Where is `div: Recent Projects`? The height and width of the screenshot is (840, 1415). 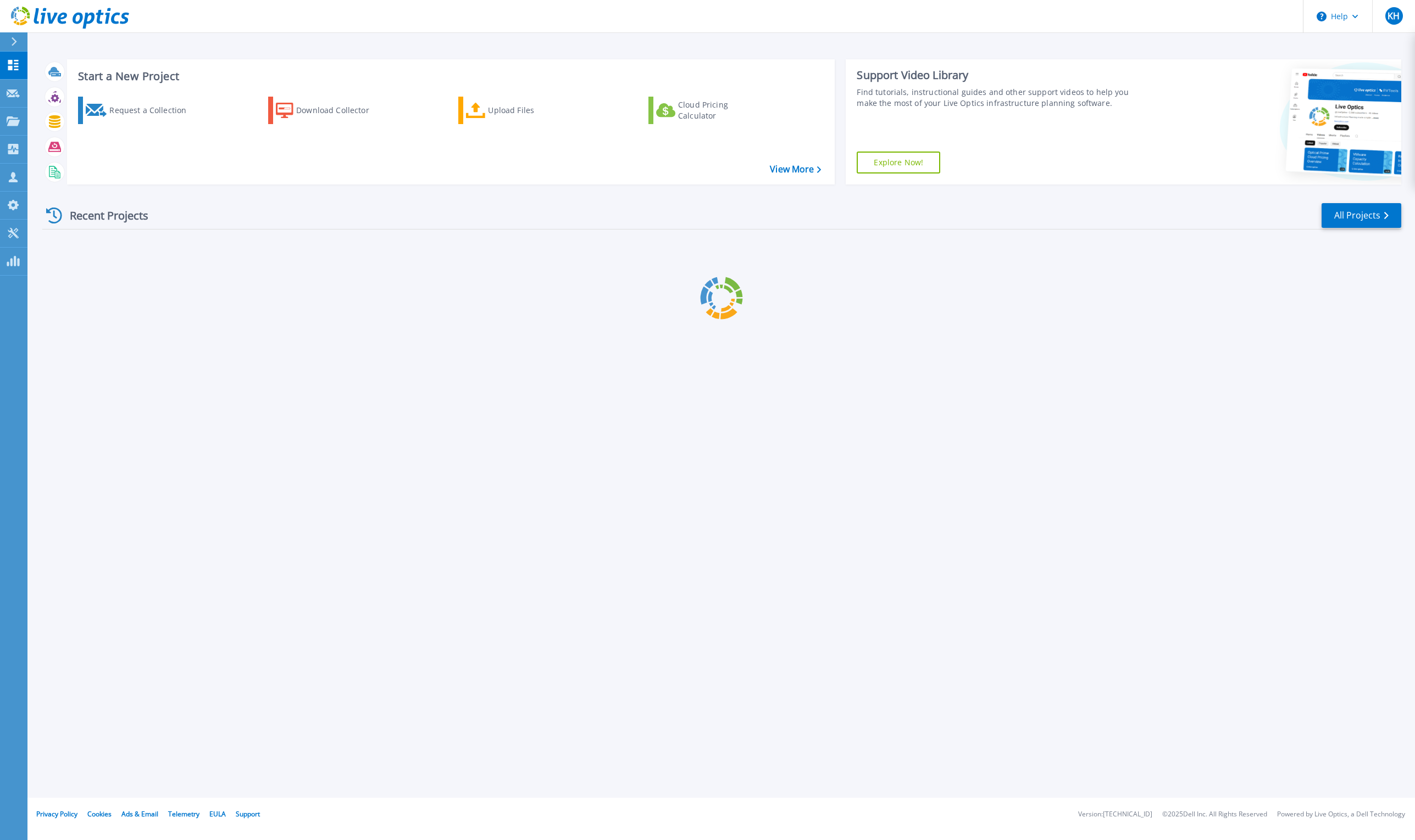
div: Recent Projects is located at coordinates (102, 215).